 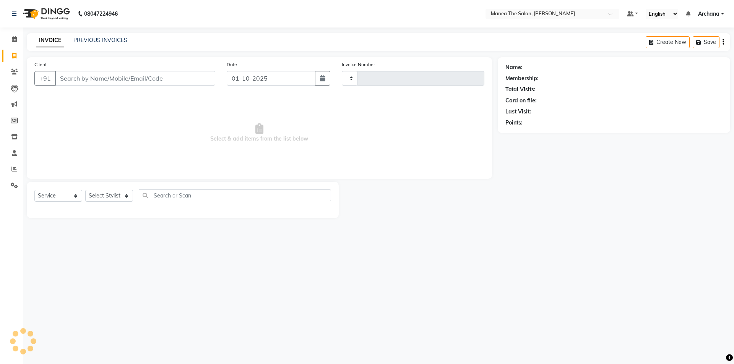 I want to click on span: Select & add items from the list below, so click(x=259, y=133).